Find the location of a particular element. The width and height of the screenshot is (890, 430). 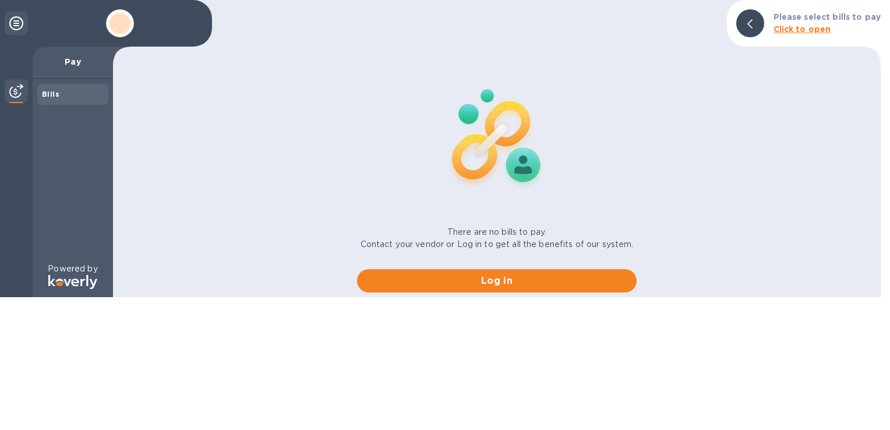

b: Please select bills to pay is located at coordinates (827, 17).